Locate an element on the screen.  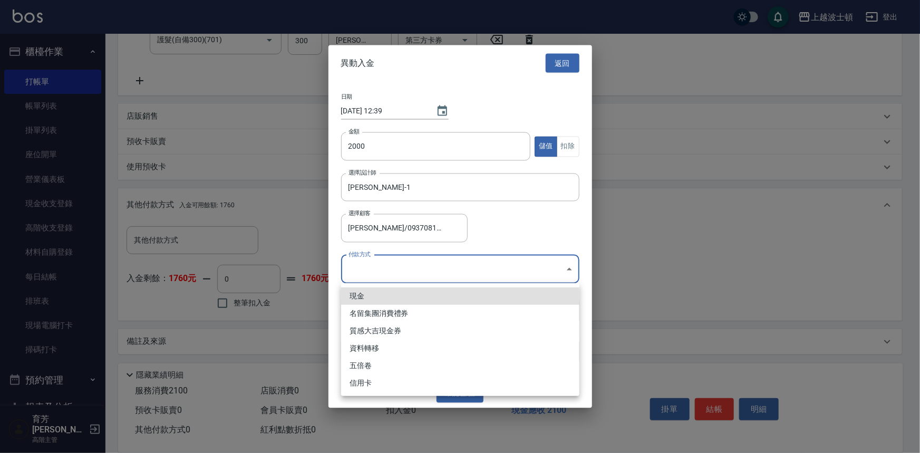
li: 五倍卷 is located at coordinates (460, 365).